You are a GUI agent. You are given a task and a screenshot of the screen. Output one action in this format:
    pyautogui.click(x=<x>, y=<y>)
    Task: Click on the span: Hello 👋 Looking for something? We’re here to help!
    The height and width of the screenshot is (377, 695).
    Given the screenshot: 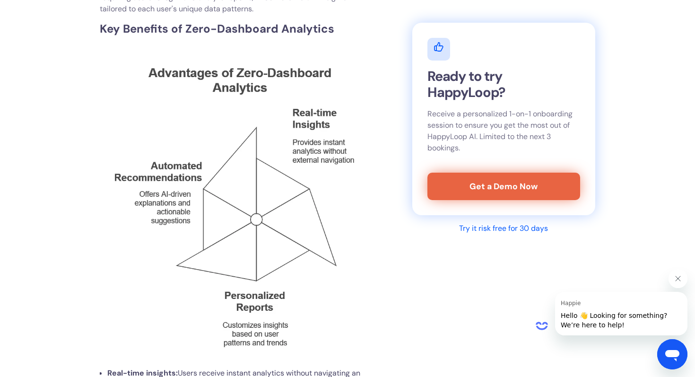 What is the action you would take?
    pyautogui.click(x=59, y=28)
    